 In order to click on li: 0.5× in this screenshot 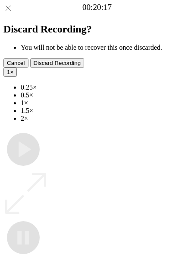, I will do `click(106, 95)`.